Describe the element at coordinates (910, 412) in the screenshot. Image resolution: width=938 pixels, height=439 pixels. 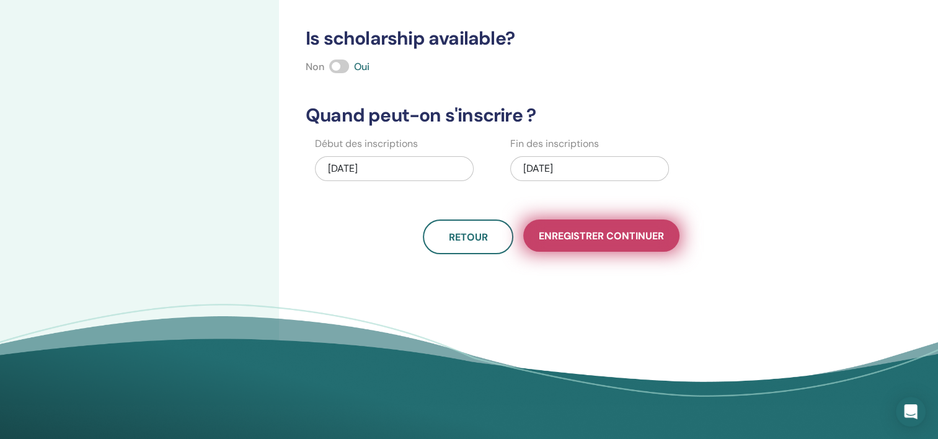
I see `div: Open Intercom Messenger` at that location.